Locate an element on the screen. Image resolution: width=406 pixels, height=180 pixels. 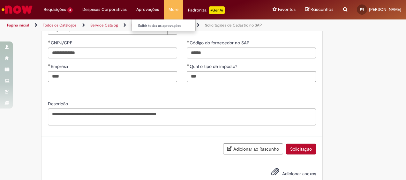
input: Qual o tipo de imposto? is located at coordinates (251, 77).